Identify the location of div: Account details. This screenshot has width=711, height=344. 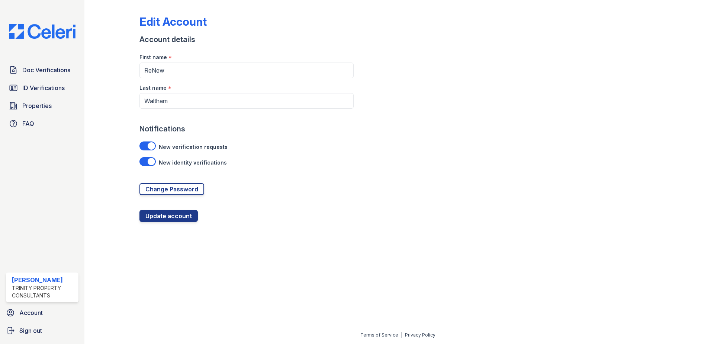
(247, 39).